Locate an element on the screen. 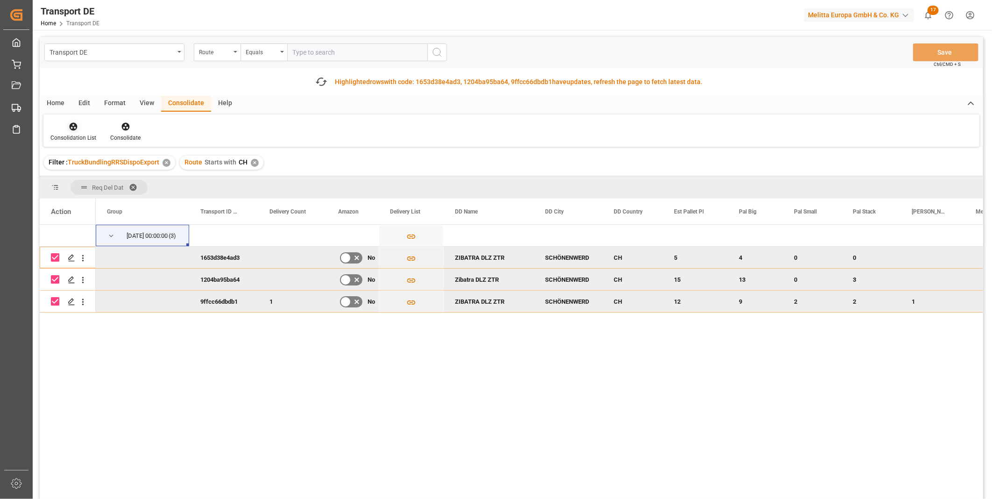 This screenshot has height=499, width=992. span: Pal Small is located at coordinates (805, 212).